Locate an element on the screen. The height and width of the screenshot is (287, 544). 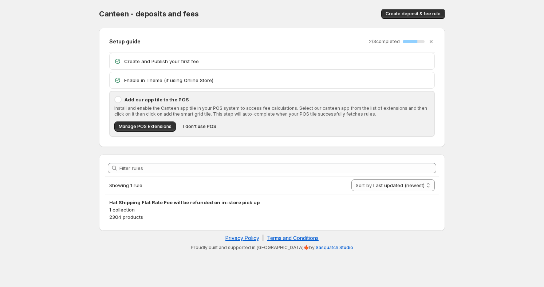
a: Sasquatch Studio is located at coordinates (334, 247).